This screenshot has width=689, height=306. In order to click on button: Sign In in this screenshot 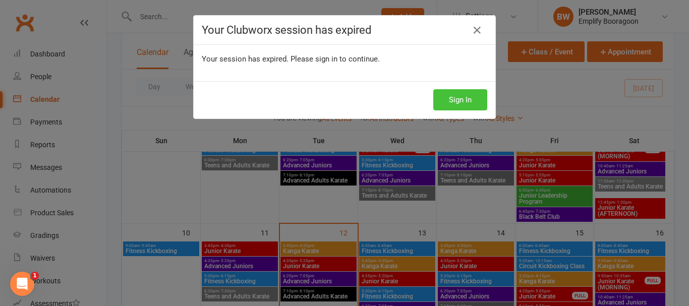, I will do `click(460, 100)`.